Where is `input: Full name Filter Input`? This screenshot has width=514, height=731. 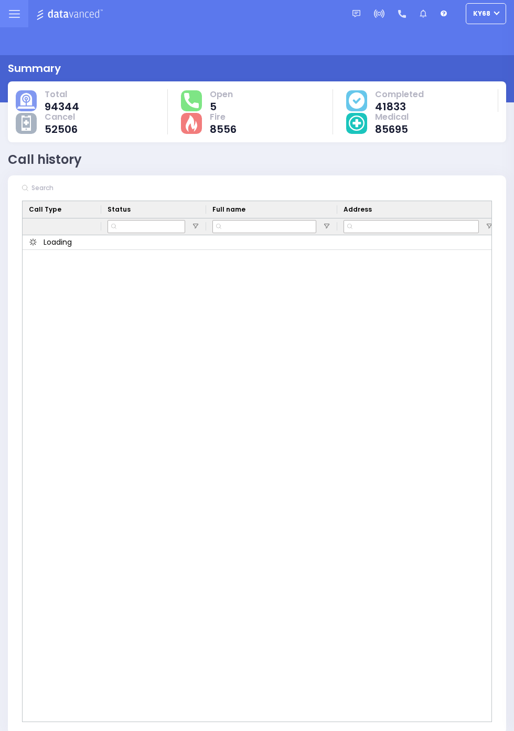
input: Full name Filter Input is located at coordinates (265, 226).